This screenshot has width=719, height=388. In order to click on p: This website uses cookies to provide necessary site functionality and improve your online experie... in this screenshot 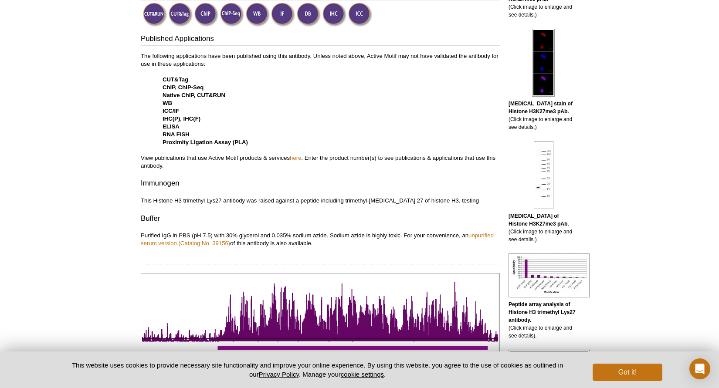, I will do `click(317, 370)`.